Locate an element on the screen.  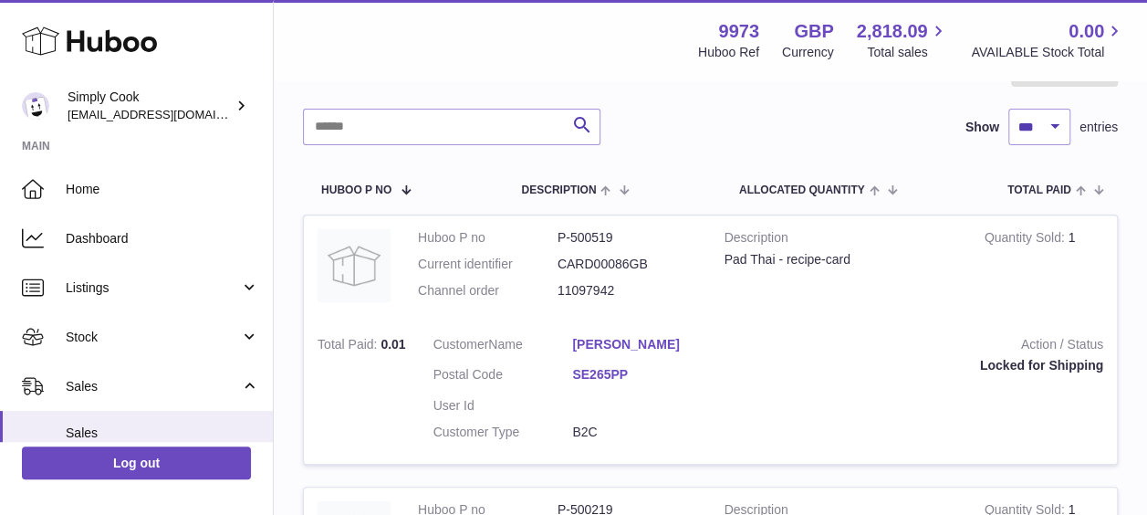
strong: Total Paid is located at coordinates (349, 346).